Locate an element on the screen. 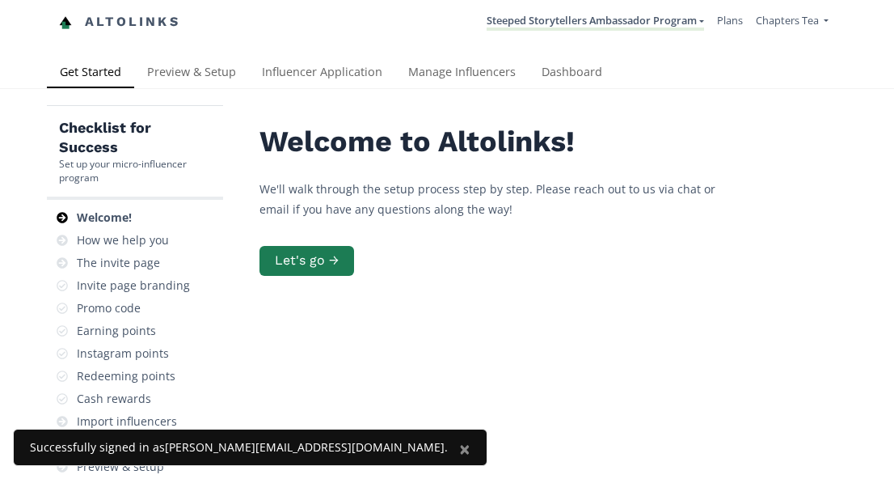 The image size is (894, 479). span: Chapters Tea is located at coordinates (787, 20).